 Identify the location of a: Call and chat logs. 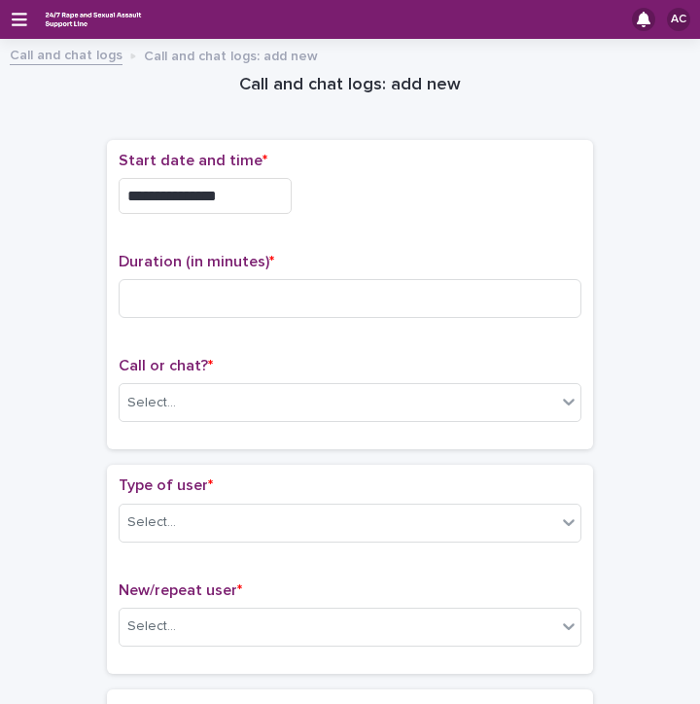
(66, 53).